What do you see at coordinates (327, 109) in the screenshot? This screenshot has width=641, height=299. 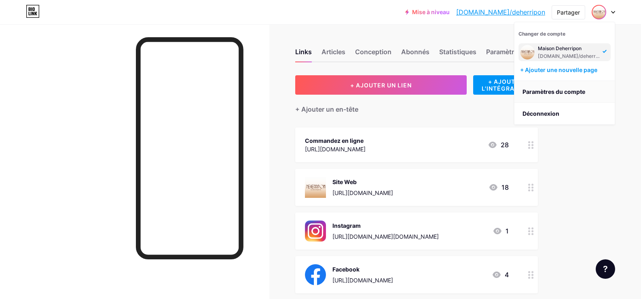 I see `font: + Ajouter un en-tête` at bounding box center [327, 109].